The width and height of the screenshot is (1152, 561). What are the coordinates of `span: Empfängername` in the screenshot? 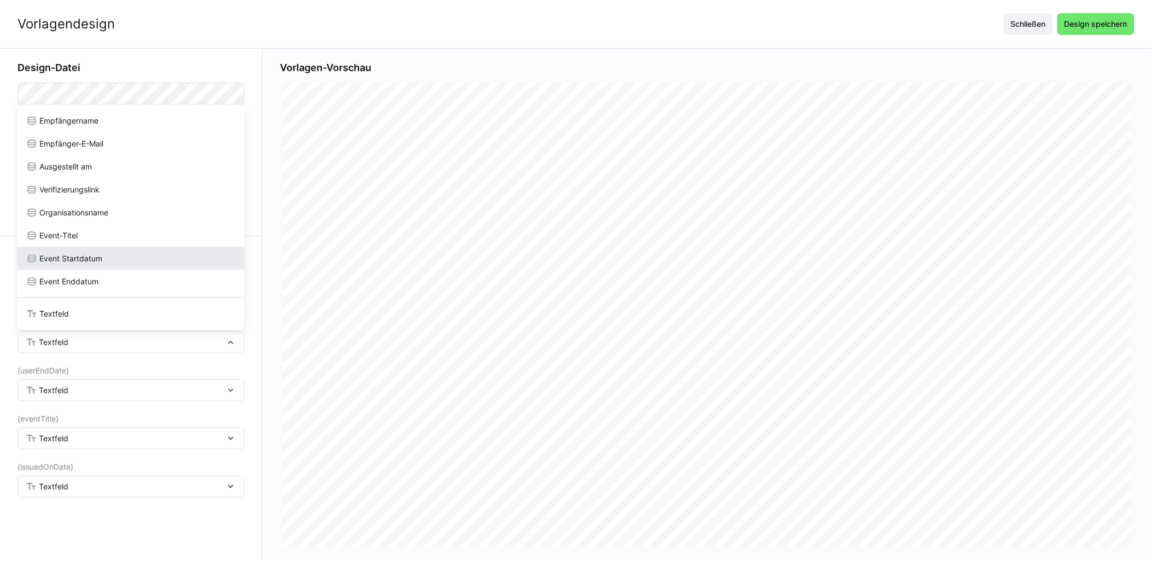 It's located at (69, 121).